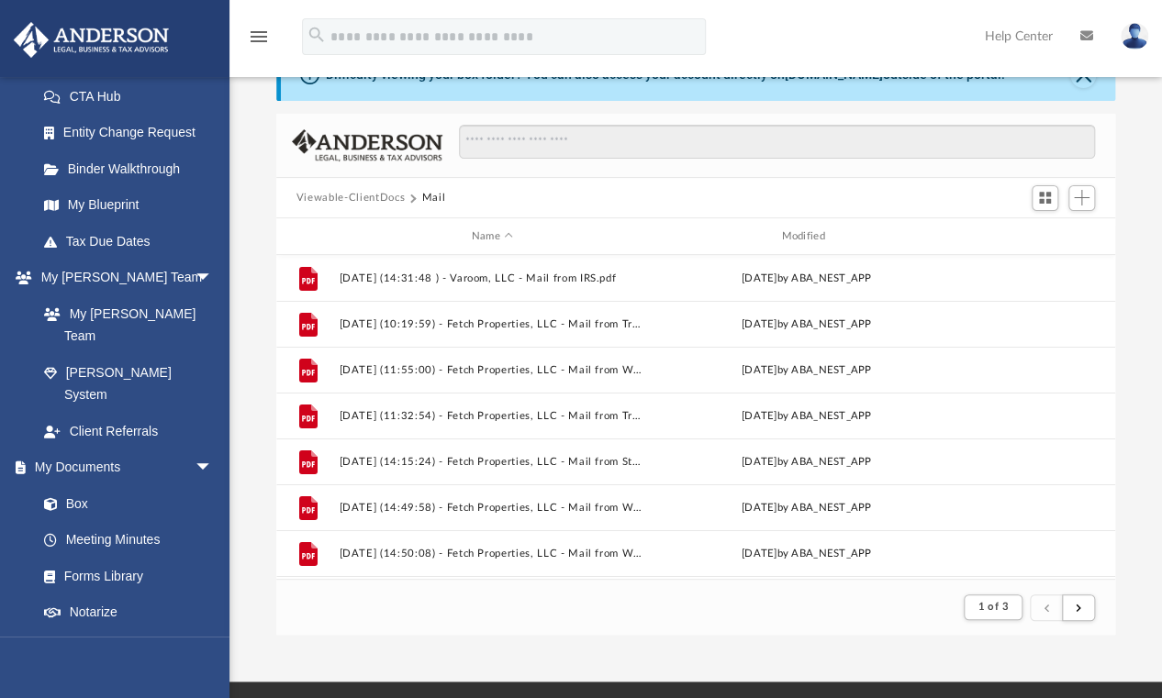 This screenshot has width=1162, height=698. What do you see at coordinates (1134, 36) in the screenshot?
I see `img: User Pic` at bounding box center [1134, 36].